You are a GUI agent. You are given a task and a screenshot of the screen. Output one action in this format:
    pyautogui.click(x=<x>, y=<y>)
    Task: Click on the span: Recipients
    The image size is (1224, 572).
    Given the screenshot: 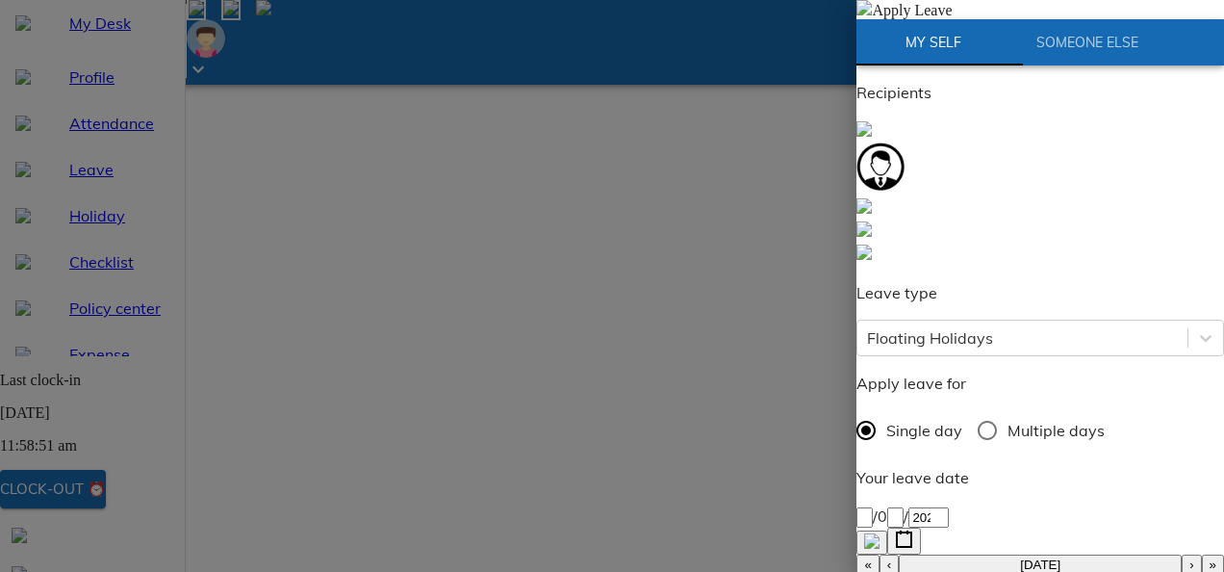 What is the action you would take?
    pyautogui.click(x=894, y=92)
    